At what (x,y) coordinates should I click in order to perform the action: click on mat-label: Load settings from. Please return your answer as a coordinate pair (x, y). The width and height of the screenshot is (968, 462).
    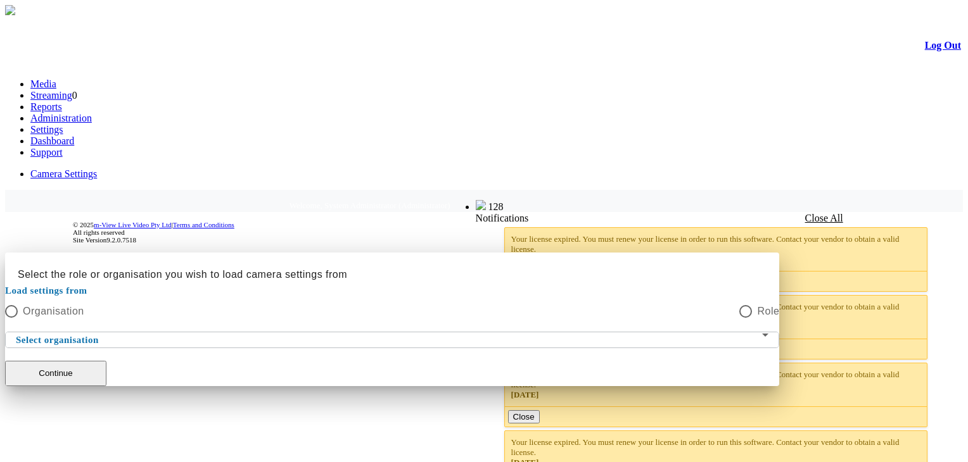
    Looking at the image, I should click on (392, 291).